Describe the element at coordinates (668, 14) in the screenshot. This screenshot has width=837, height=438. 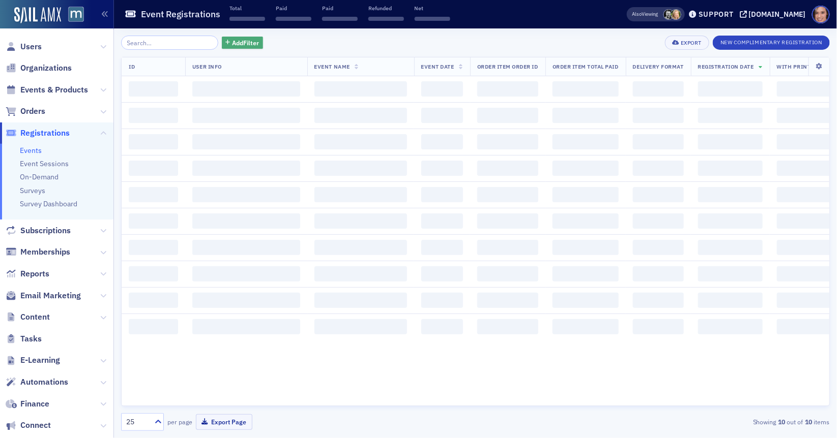
I see `span: Julien Lambé` at that location.